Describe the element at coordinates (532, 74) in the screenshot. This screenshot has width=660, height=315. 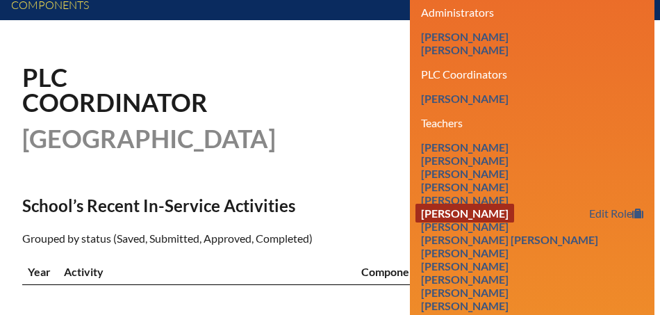
I see `h3: PLC Coordinators` at that location.